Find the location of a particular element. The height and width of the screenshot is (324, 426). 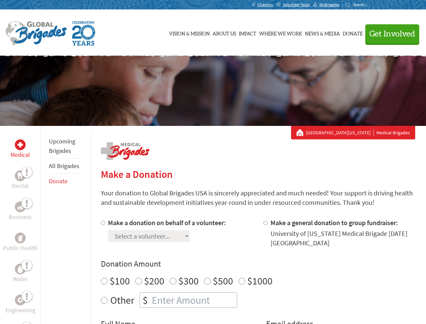

li: Upcoming Brigades is located at coordinates (65, 146).